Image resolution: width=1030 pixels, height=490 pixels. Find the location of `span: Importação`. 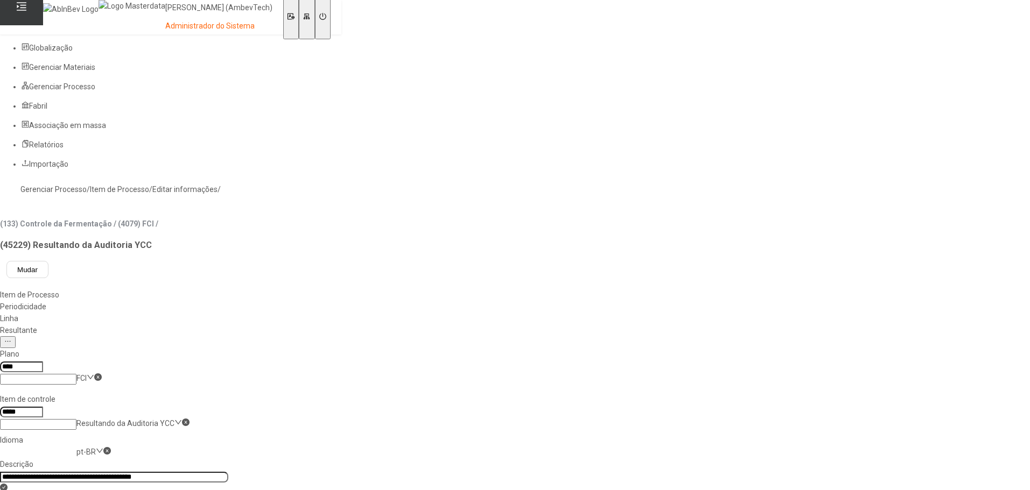

span: Importação is located at coordinates (48, 164).